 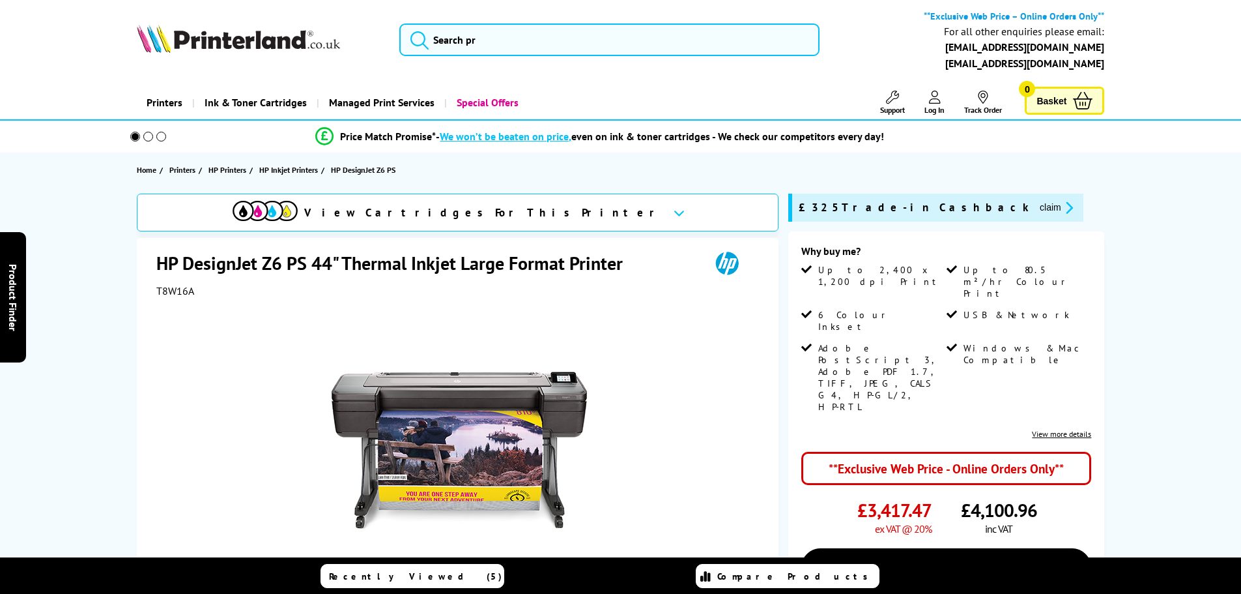 I want to click on span: 6 Colour Inkset, so click(x=881, y=321).